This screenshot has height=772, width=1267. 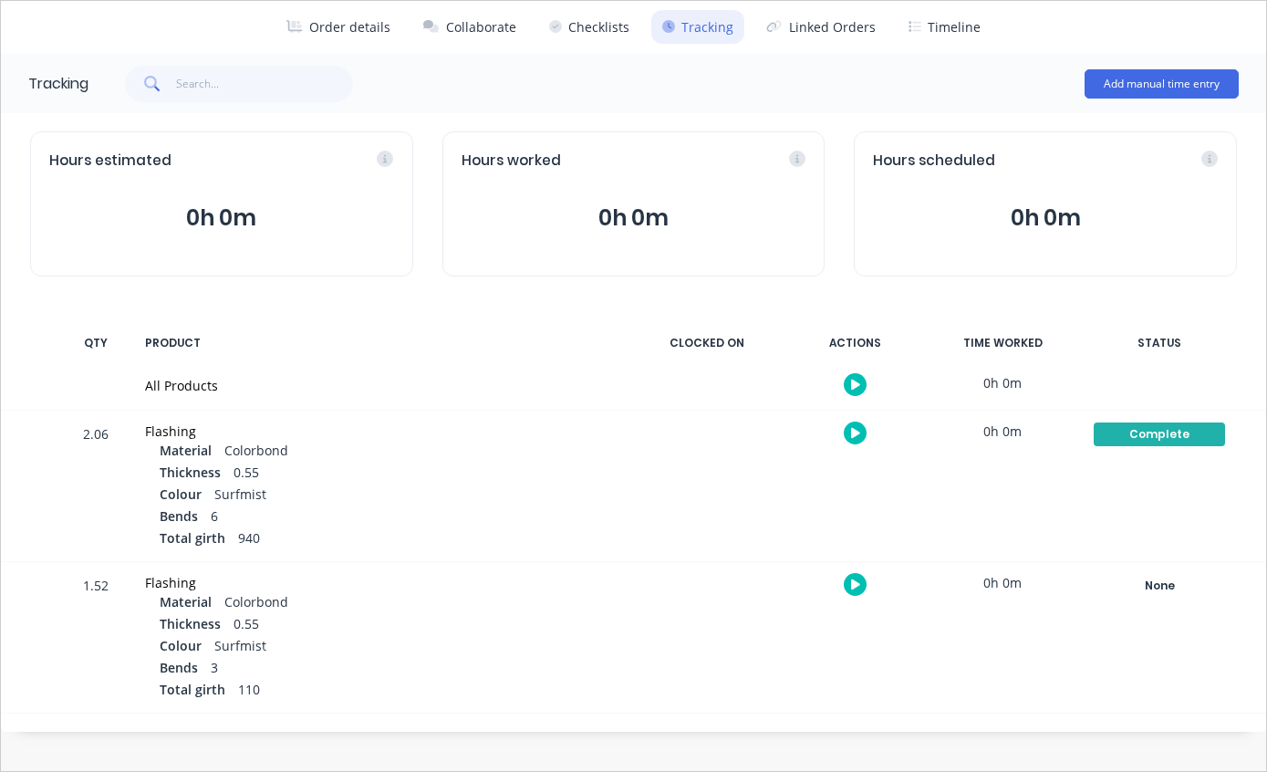 I want to click on div: ACTIONS, so click(x=855, y=343).